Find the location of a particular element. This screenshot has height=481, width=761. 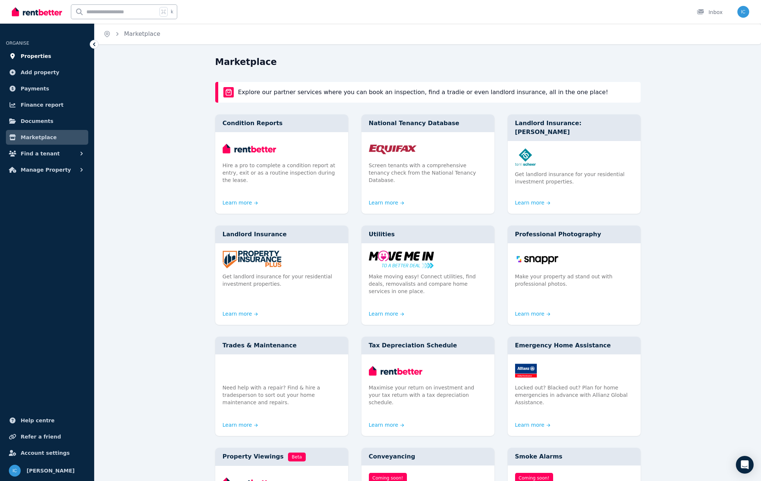

span: Finance report is located at coordinates (42, 105).